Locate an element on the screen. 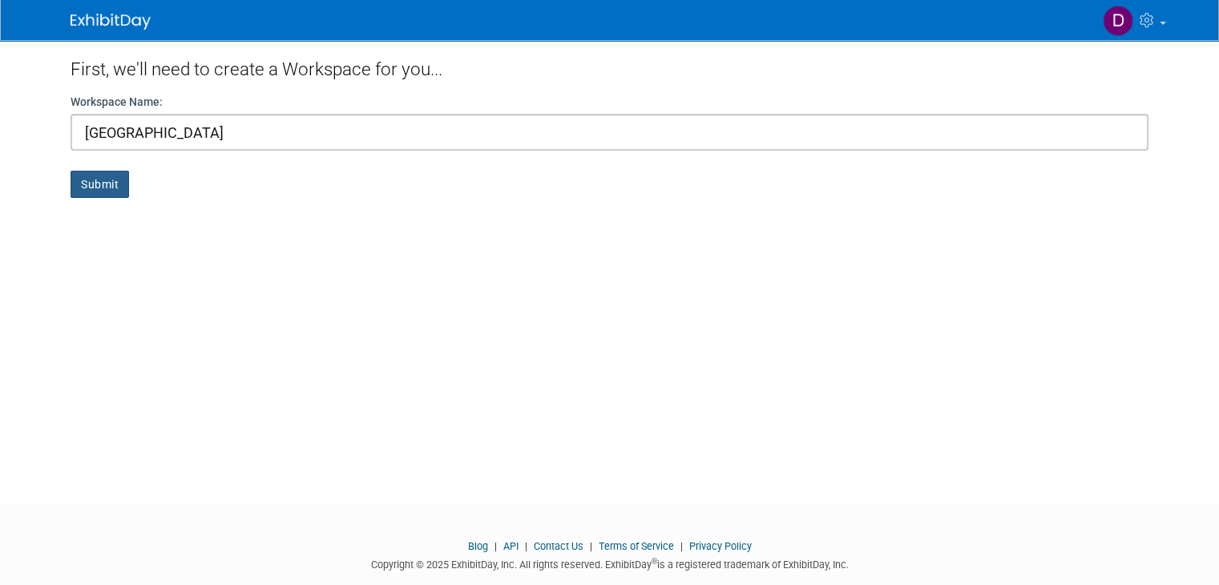 The width and height of the screenshot is (1219, 585). a: Contact Us is located at coordinates (559, 546).